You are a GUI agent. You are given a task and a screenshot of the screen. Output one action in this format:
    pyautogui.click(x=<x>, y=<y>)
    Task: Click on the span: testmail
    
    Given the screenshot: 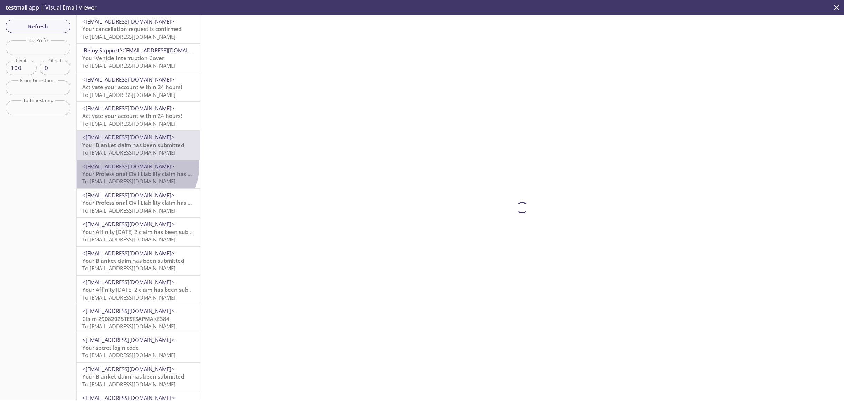 What is the action you would take?
    pyautogui.click(x=16, y=7)
    